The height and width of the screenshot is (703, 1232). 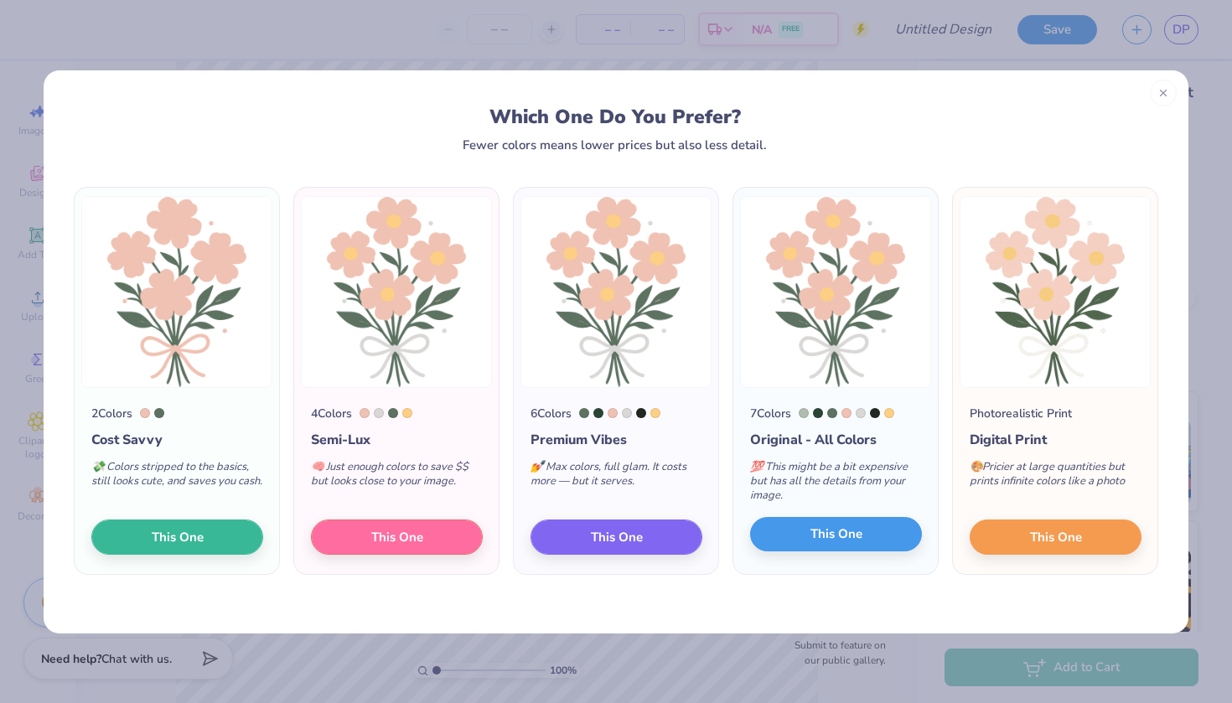 I want to click on div: Pricier at large quantities but prints infinite colors like a photo, so click(x=1055, y=478).